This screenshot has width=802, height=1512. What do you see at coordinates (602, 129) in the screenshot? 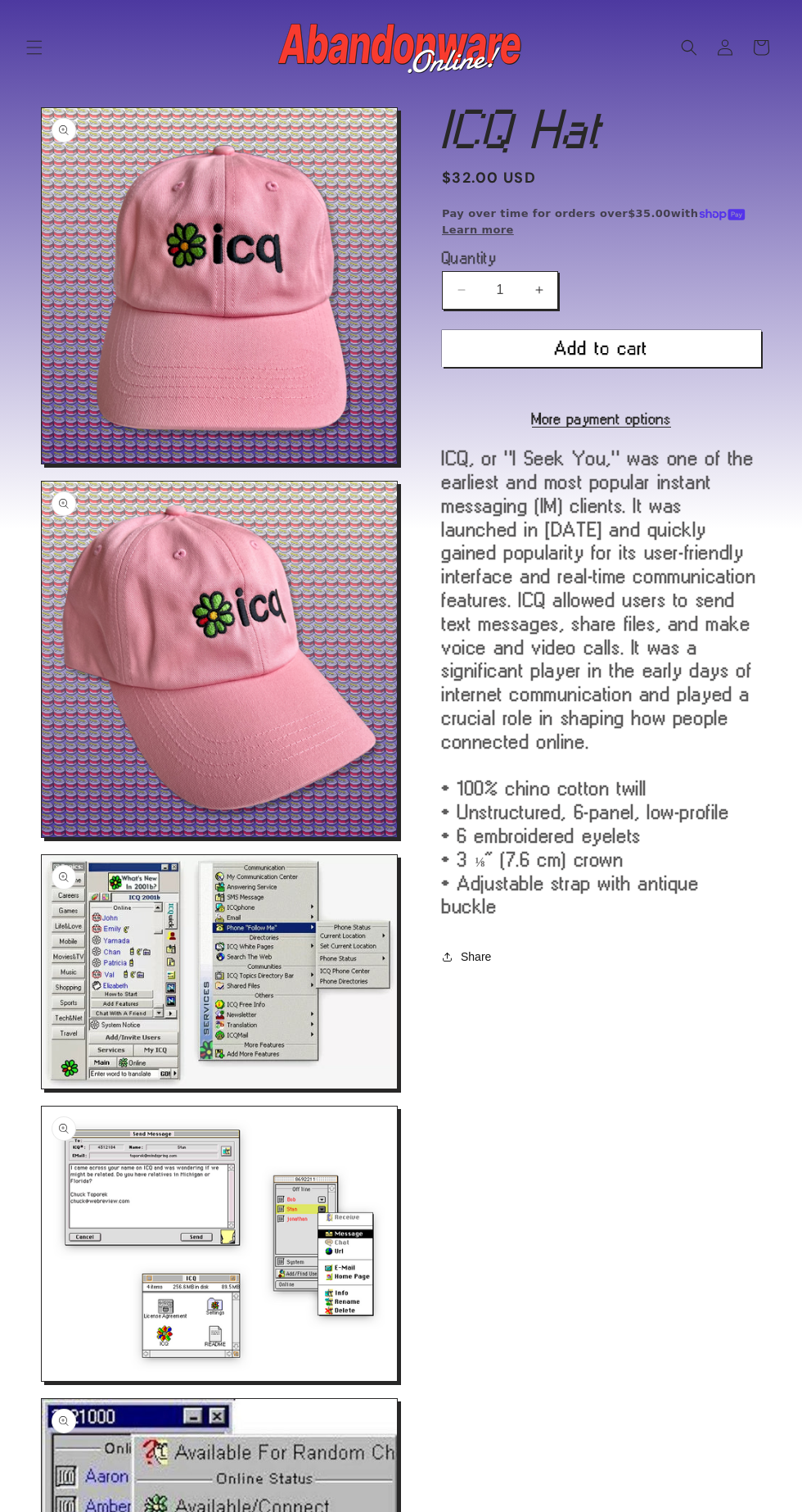
I see `h1: ICQ Hat` at bounding box center [602, 129].